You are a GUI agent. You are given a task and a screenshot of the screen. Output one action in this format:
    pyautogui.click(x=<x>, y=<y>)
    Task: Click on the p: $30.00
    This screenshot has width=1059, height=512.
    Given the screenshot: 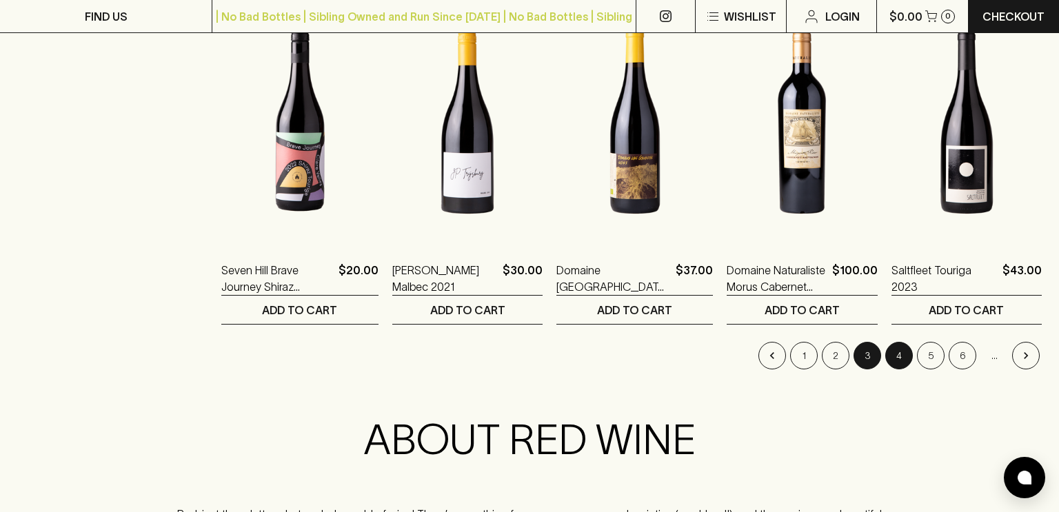 What is the action you would take?
    pyautogui.click(x=523, y=279)
    